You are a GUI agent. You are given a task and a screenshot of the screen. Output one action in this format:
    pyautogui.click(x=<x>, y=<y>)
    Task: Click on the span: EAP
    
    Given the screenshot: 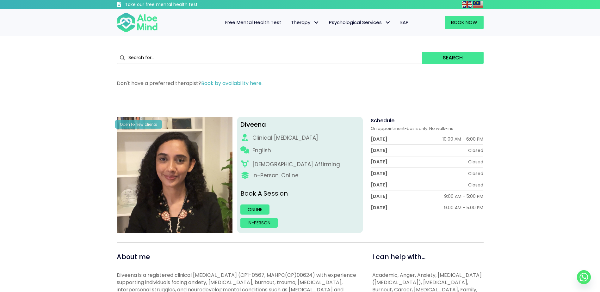 What is the action you would take?
    pyautogui.click(x=404, y=22)
    